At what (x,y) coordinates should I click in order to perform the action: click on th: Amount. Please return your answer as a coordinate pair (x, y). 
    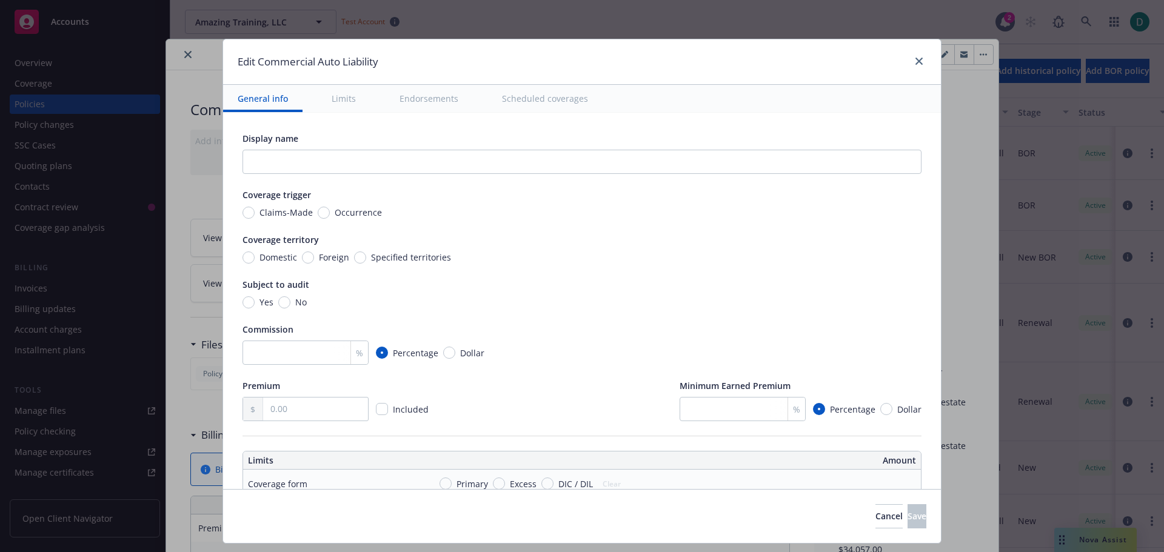
    Looking at the image, I should click on (755, 461).